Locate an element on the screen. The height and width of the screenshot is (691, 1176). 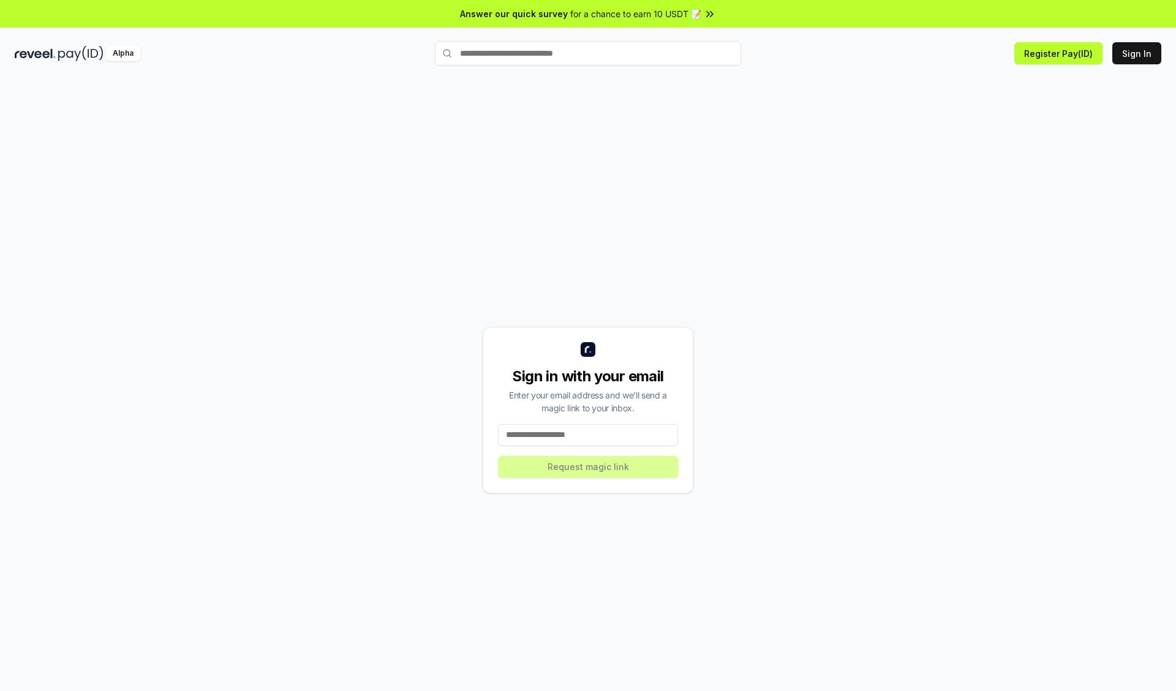
span: for a chance to earn 10 USDT 📝 is located at coordinates (636, 13).